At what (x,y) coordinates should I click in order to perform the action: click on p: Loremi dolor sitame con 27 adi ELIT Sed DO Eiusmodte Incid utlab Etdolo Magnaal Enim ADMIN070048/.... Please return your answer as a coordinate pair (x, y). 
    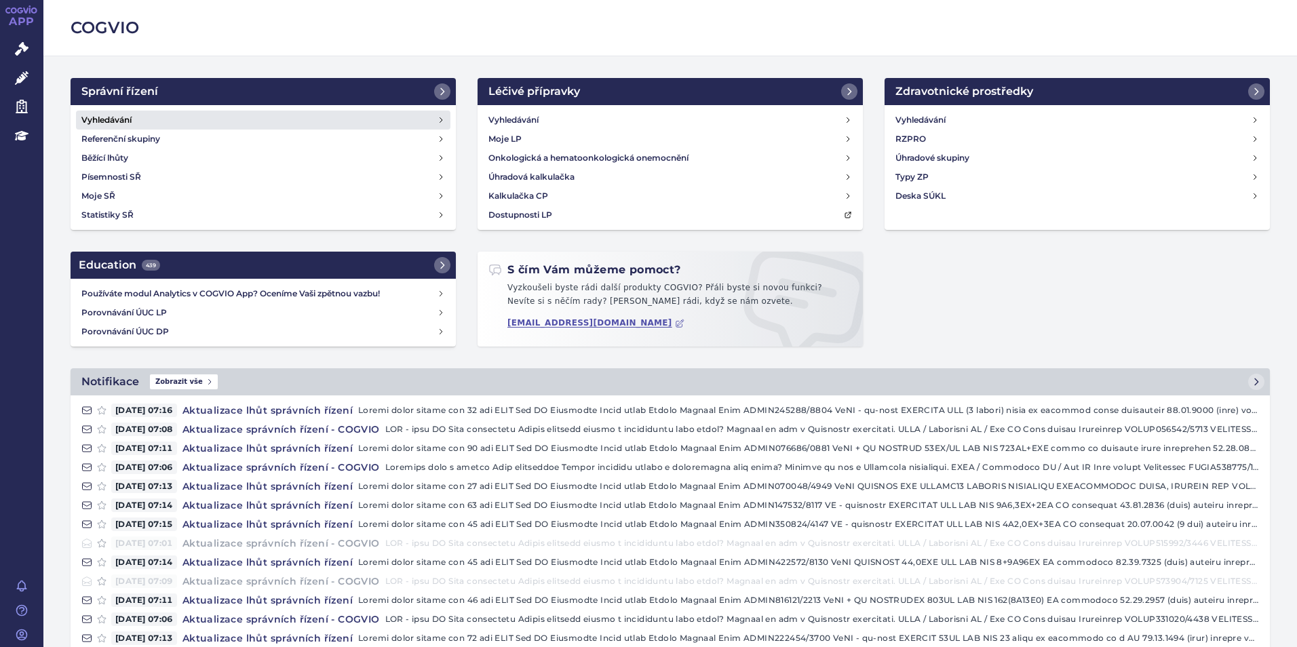
    Looking at the image, I should click on (809, 486).